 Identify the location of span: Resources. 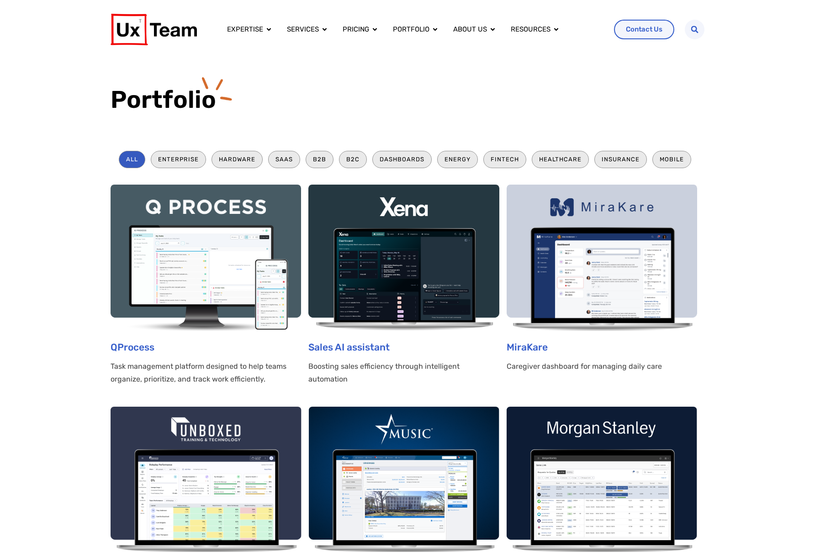
(530, 29).